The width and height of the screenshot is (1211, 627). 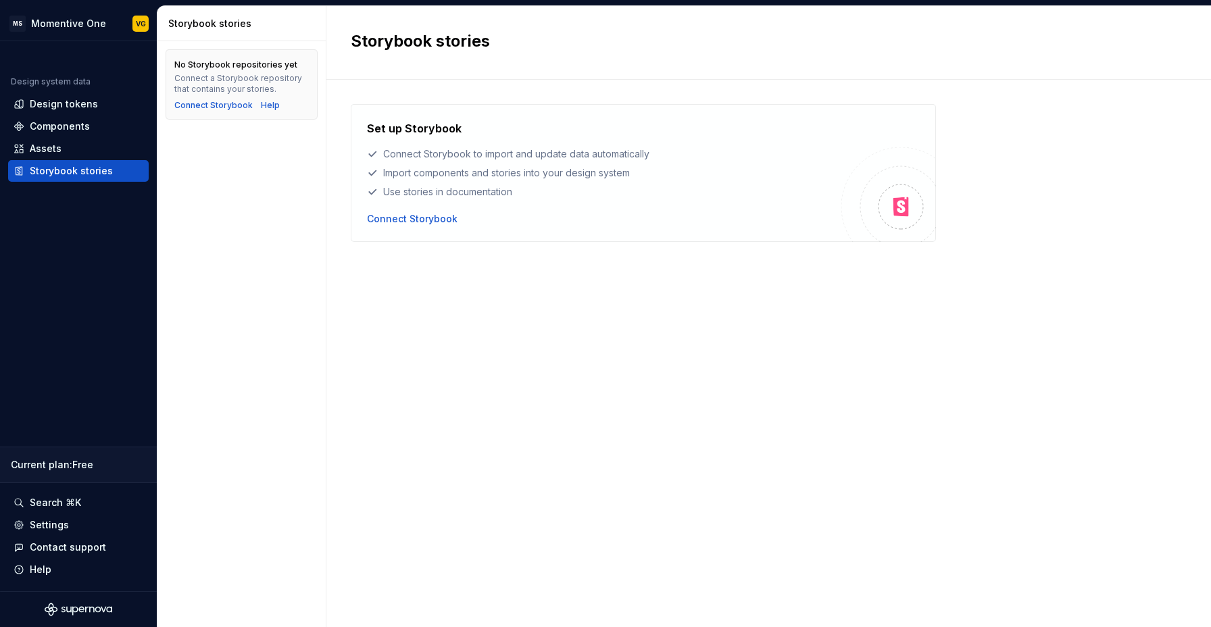 I want to click on div: Assets, so click(x=45, y=149).